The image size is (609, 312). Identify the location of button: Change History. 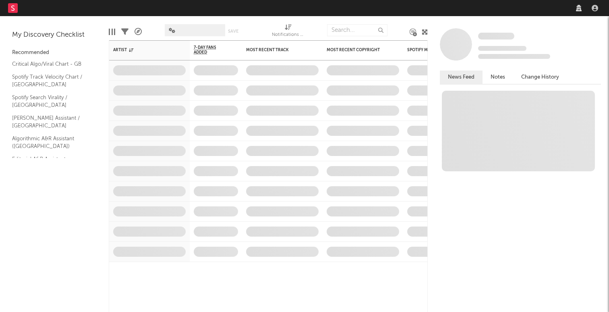
(540, 77).